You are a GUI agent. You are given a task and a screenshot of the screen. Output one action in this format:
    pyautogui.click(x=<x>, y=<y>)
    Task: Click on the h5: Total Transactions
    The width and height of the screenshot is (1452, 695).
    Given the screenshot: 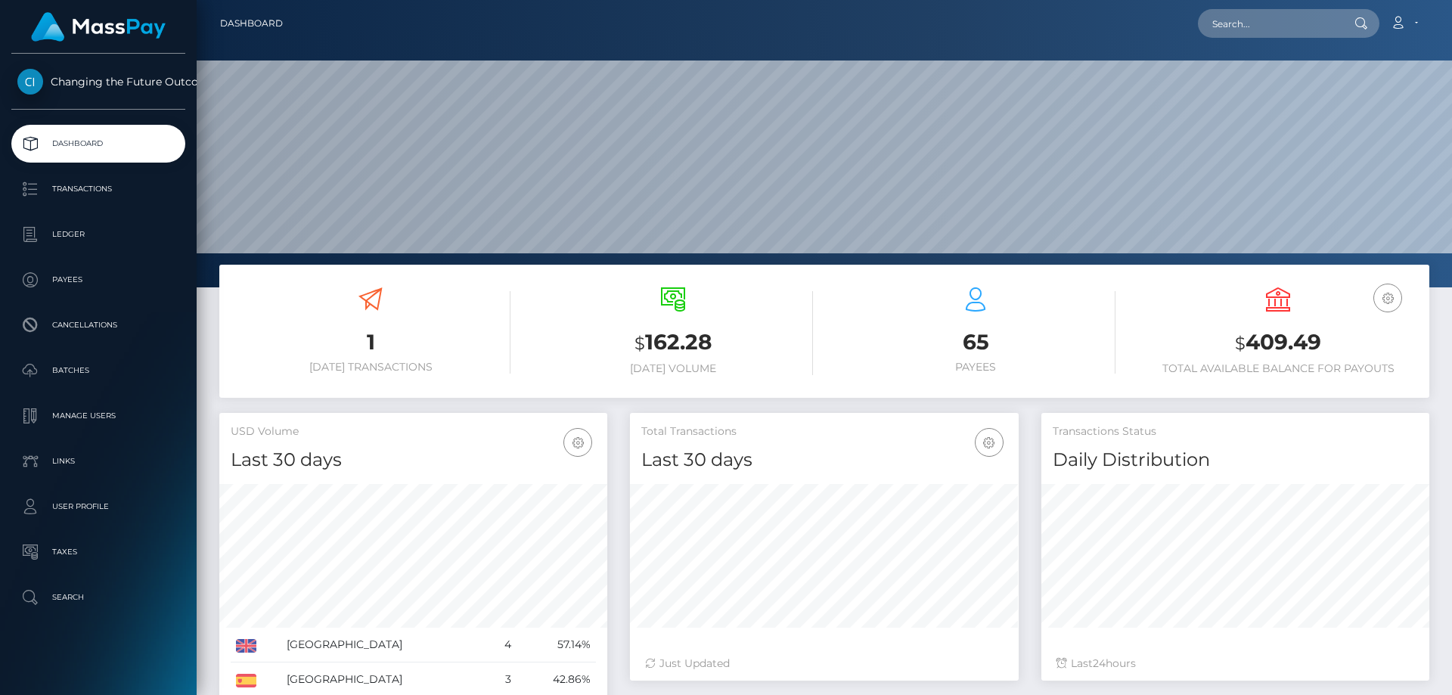 What is the action you would take?
    pyautogui.click(x=823, y=432)
    